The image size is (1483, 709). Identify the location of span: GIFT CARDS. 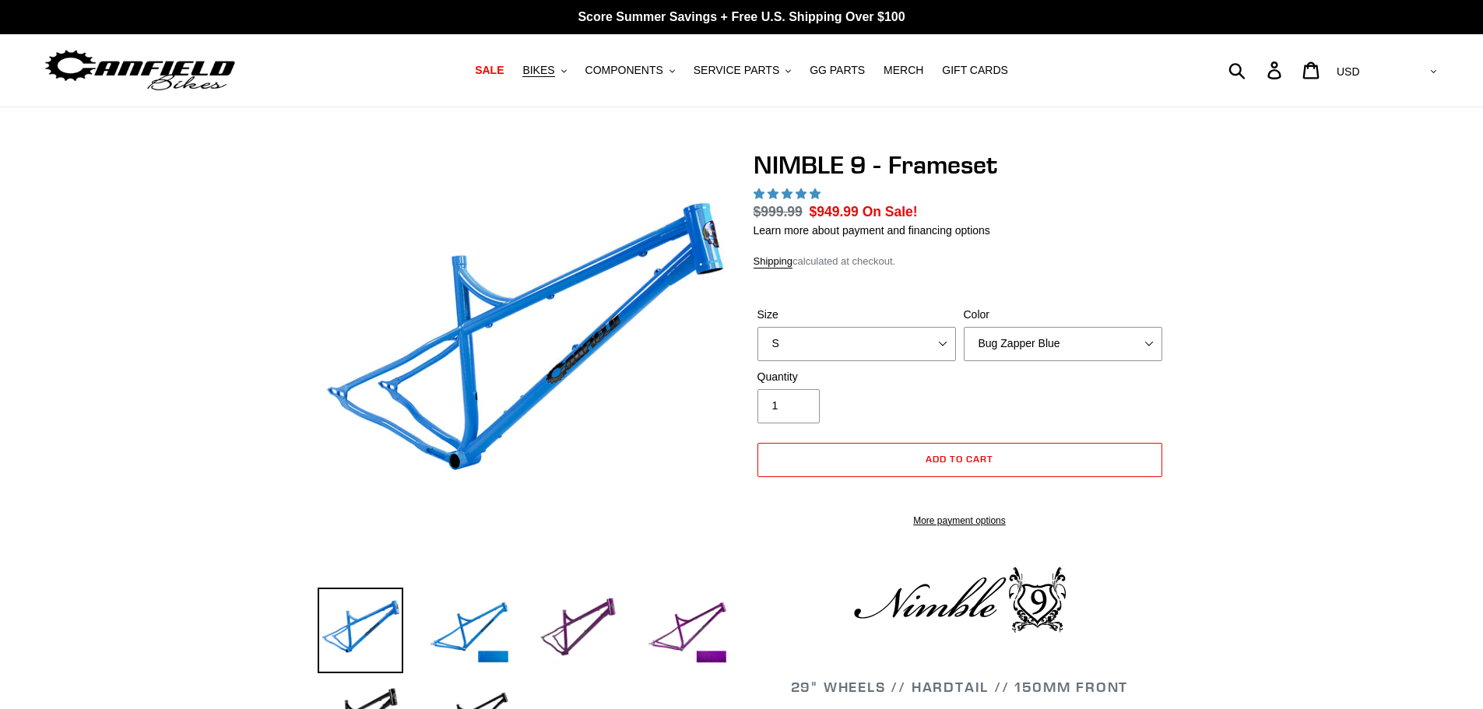
(975, 70).